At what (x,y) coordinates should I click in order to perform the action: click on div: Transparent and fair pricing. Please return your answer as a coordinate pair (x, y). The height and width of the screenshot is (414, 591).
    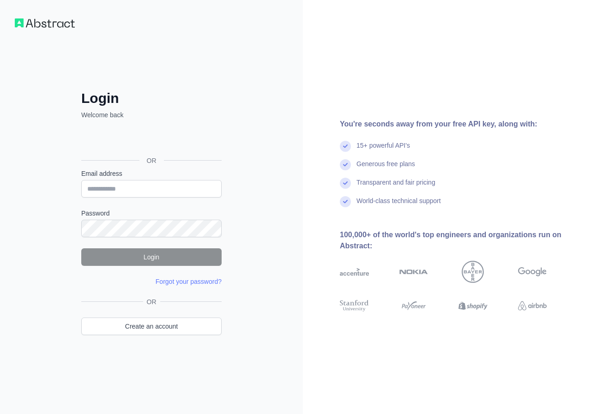
    Looking at the image, I should click on (395, 187).